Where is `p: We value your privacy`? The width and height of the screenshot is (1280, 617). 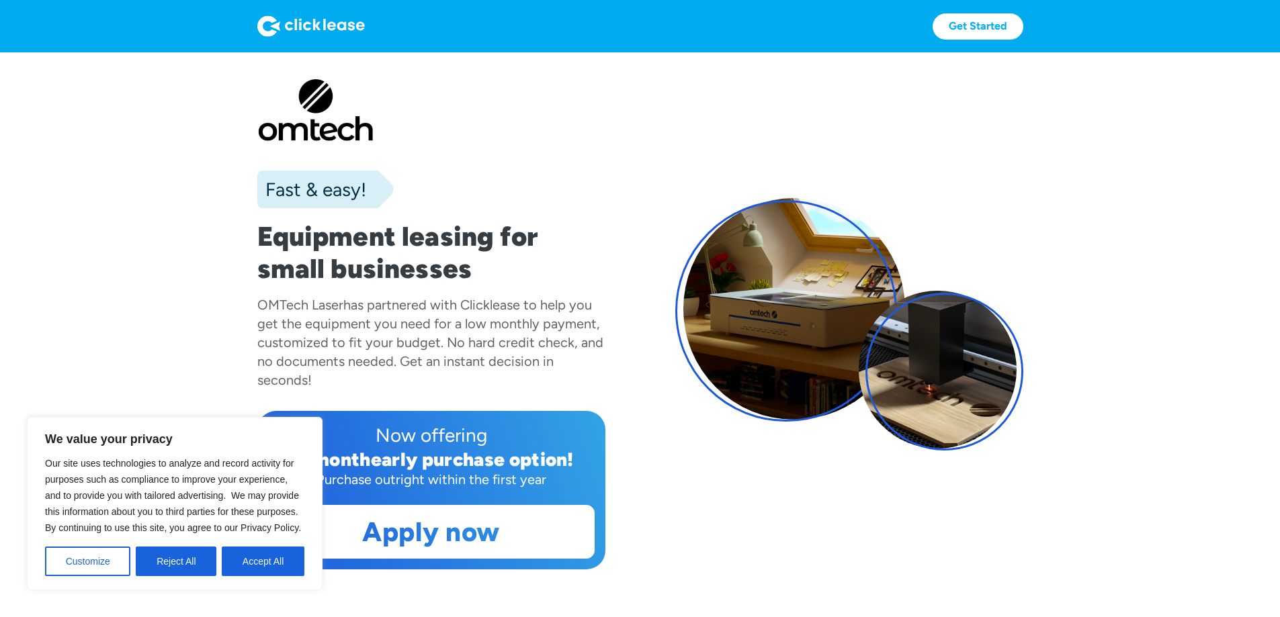 p: We value your privacy is located at coordinates (175, 439).